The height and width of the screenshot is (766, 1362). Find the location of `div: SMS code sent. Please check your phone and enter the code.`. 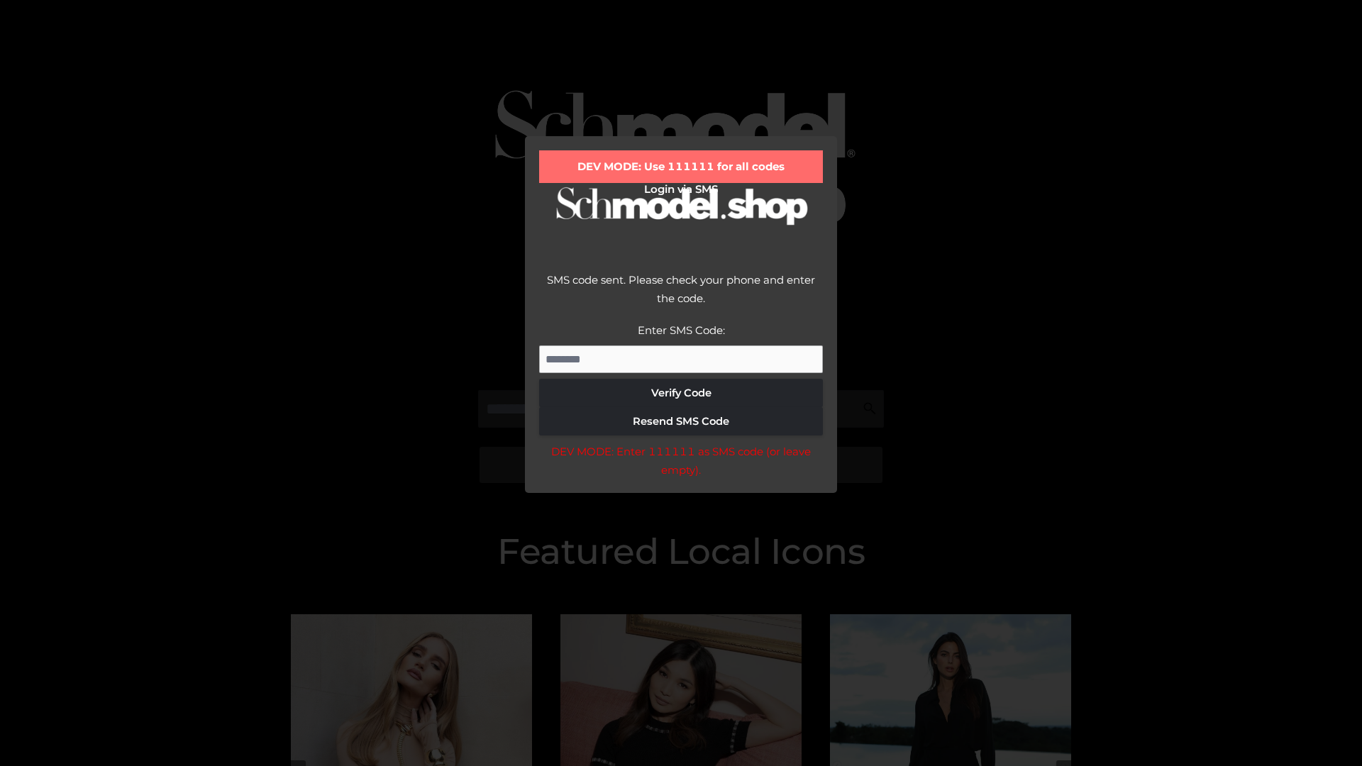

div: SMS code sent. Please check your phone and enter the code. is located at coordinates (681, 296).